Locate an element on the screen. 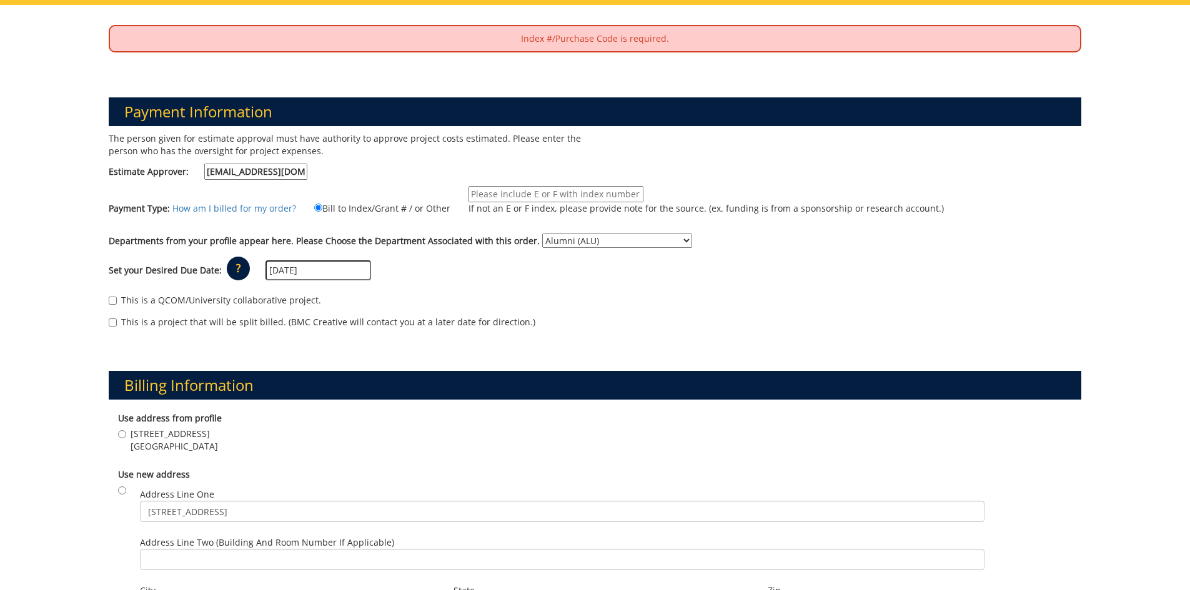 This screenshot has height=590, width=1190. input: Address Line Two (Building and Room Number if applicable) is located at coordinates (562, 560).